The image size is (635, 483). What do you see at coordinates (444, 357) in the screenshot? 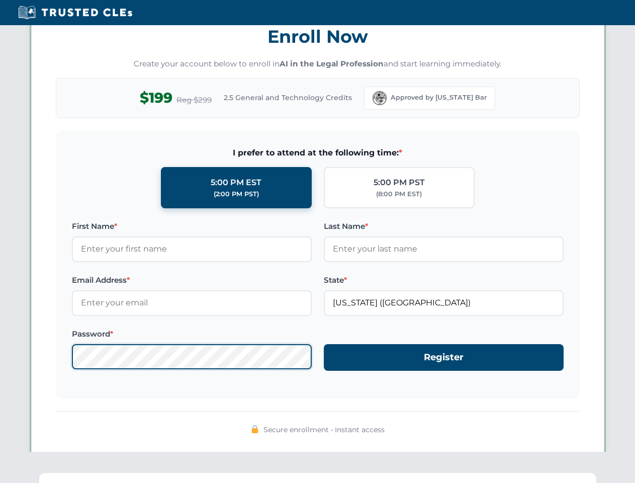
I see `button: Register` at bounding box center [444, 357].